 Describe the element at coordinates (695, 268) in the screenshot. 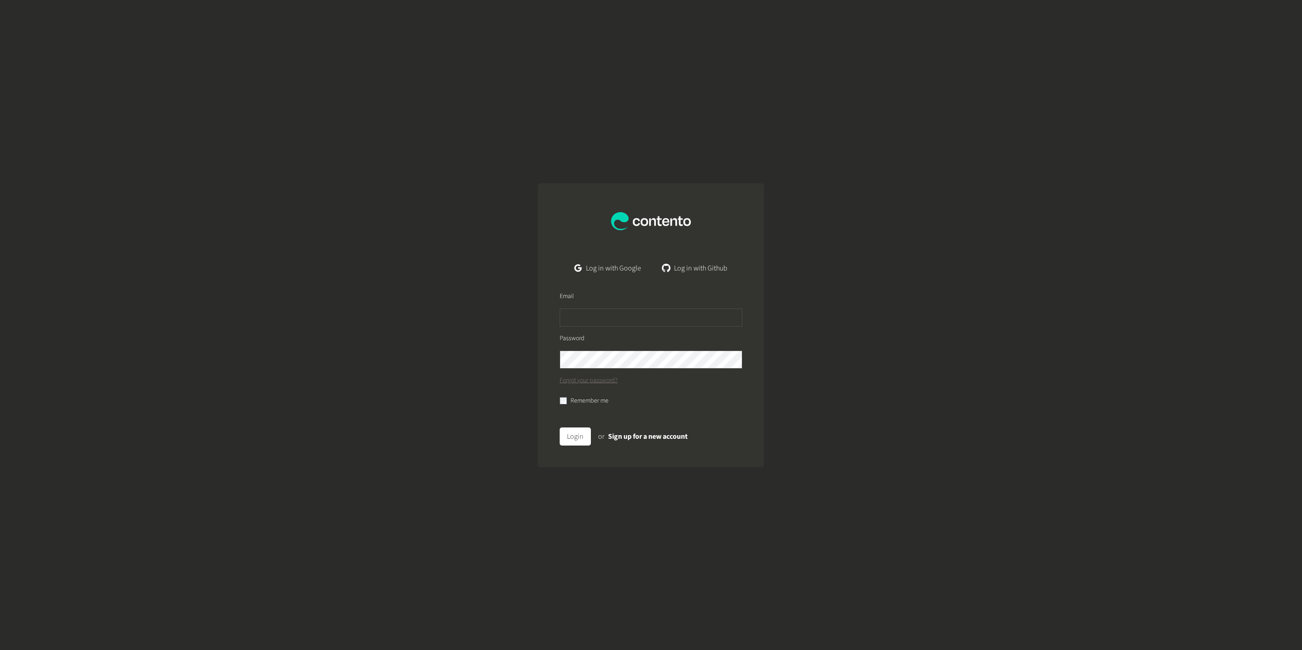

I see `a: Log in with Github` at that location.